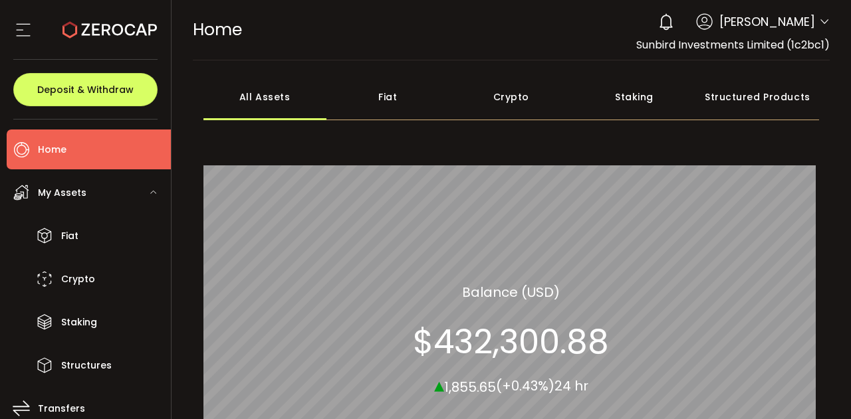  I want to click on section: $432,300.88, so click(511, 342).